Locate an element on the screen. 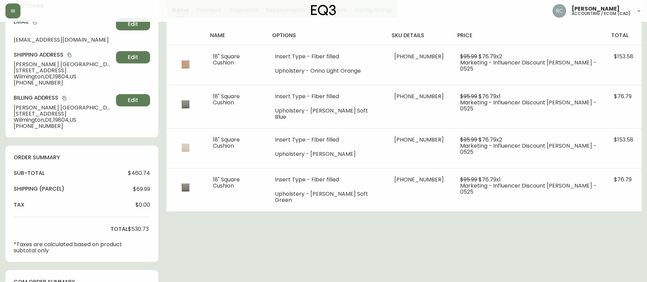  img: 30830-00-400-1-ckqbbosy00ogj0142ze9wv9kb.jpg is located at coordinates (186, 188).